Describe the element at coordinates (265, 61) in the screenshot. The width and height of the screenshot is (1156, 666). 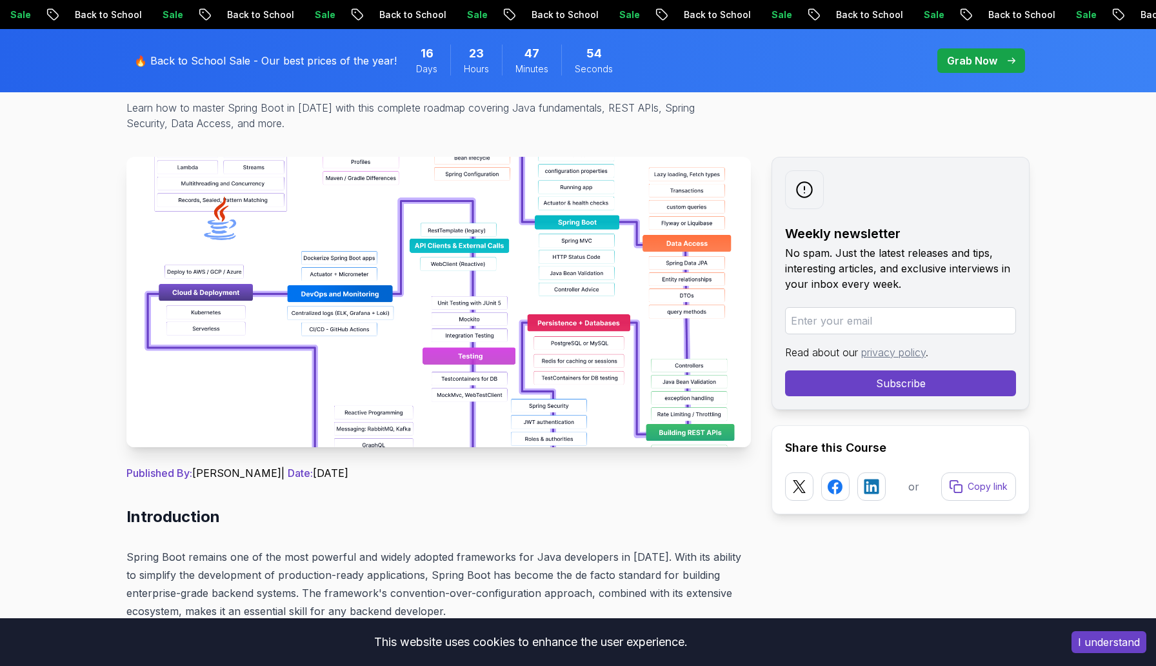
I see `p: 🔥 Back to School Sale - Our best prices of the year!` at that location.